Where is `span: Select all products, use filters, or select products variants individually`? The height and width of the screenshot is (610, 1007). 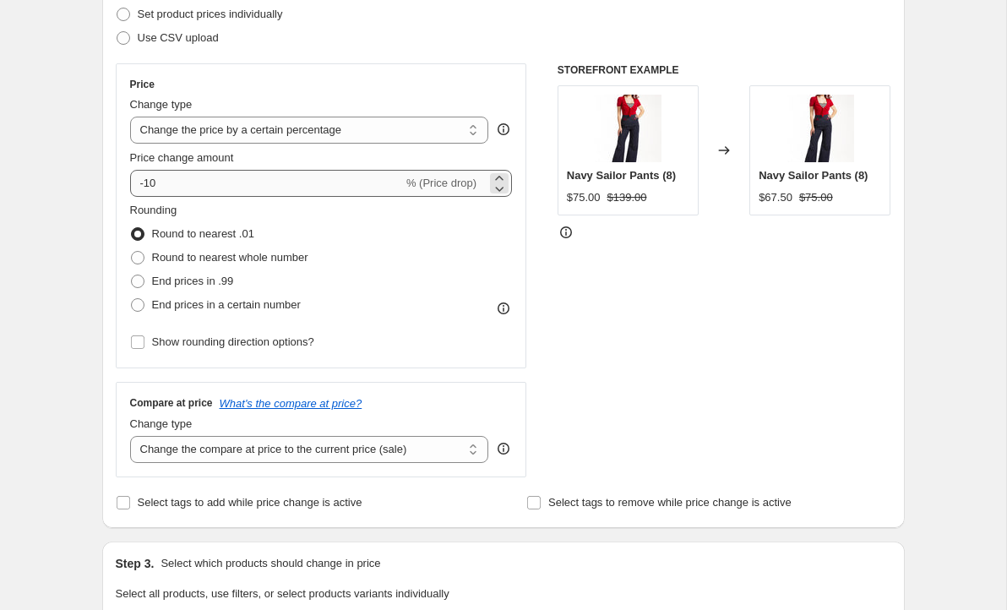
span: Select all products, use filters, or select products variants individually is located at coordinates (282, 593).